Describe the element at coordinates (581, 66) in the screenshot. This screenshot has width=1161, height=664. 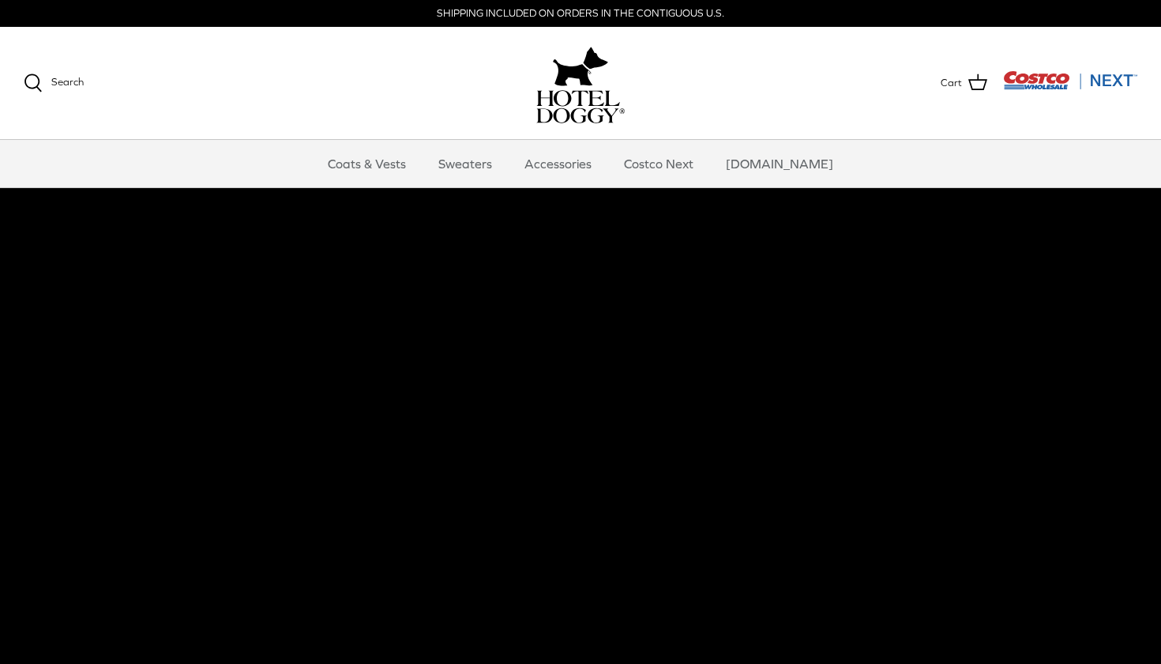
I see `img: hoteldoggy.com` at that location.